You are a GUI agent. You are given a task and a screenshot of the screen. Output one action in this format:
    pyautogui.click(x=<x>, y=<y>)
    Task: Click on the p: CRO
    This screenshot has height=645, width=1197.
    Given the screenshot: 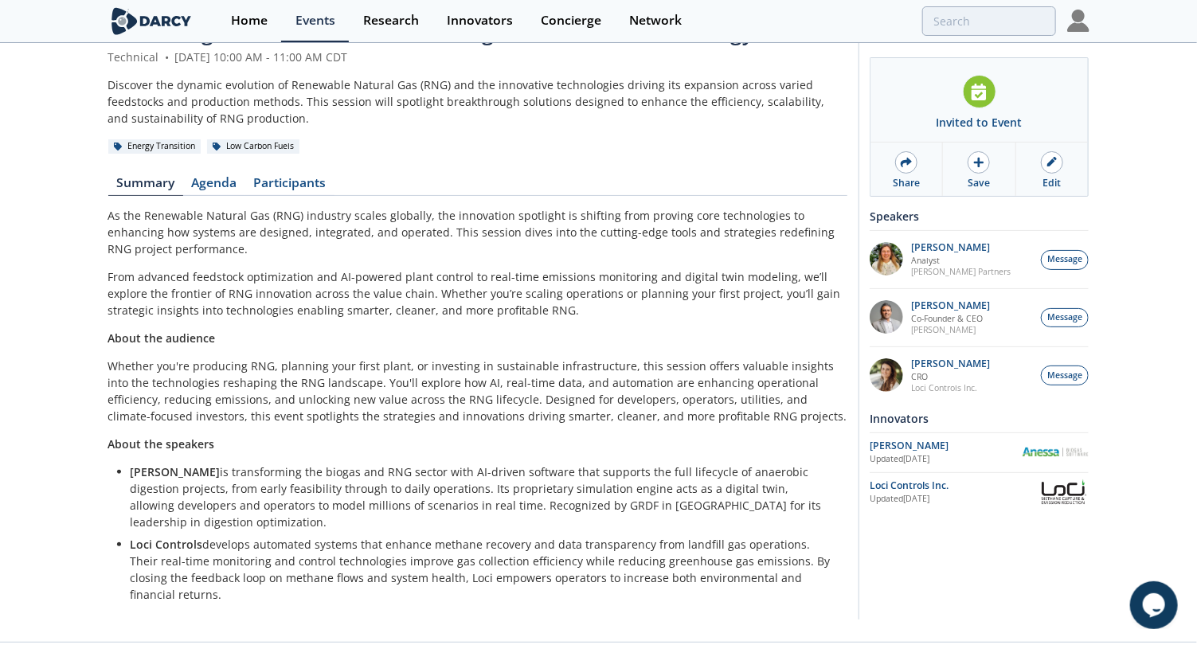 What is the action you would take?
    pyautogui.click(x=951, y=377)
    